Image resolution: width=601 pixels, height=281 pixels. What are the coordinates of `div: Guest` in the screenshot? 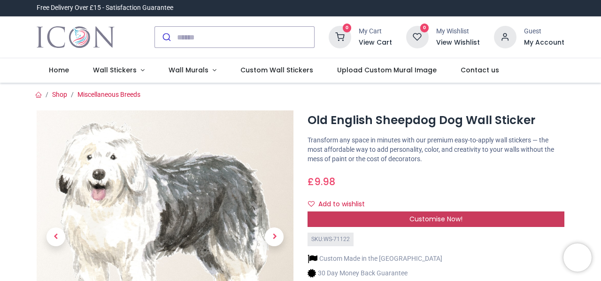 It's located at (544, 31).